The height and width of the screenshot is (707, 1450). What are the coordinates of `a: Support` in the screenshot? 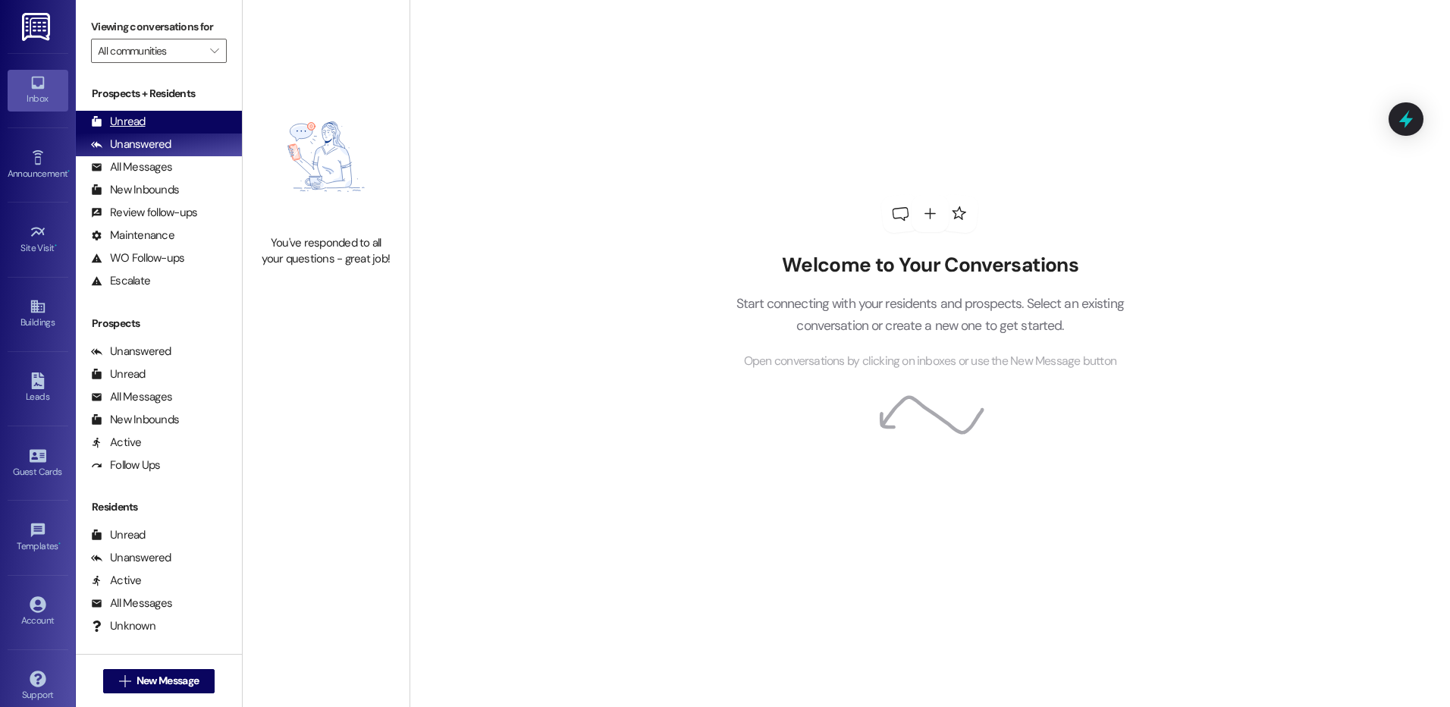 It's located at (38, 686).